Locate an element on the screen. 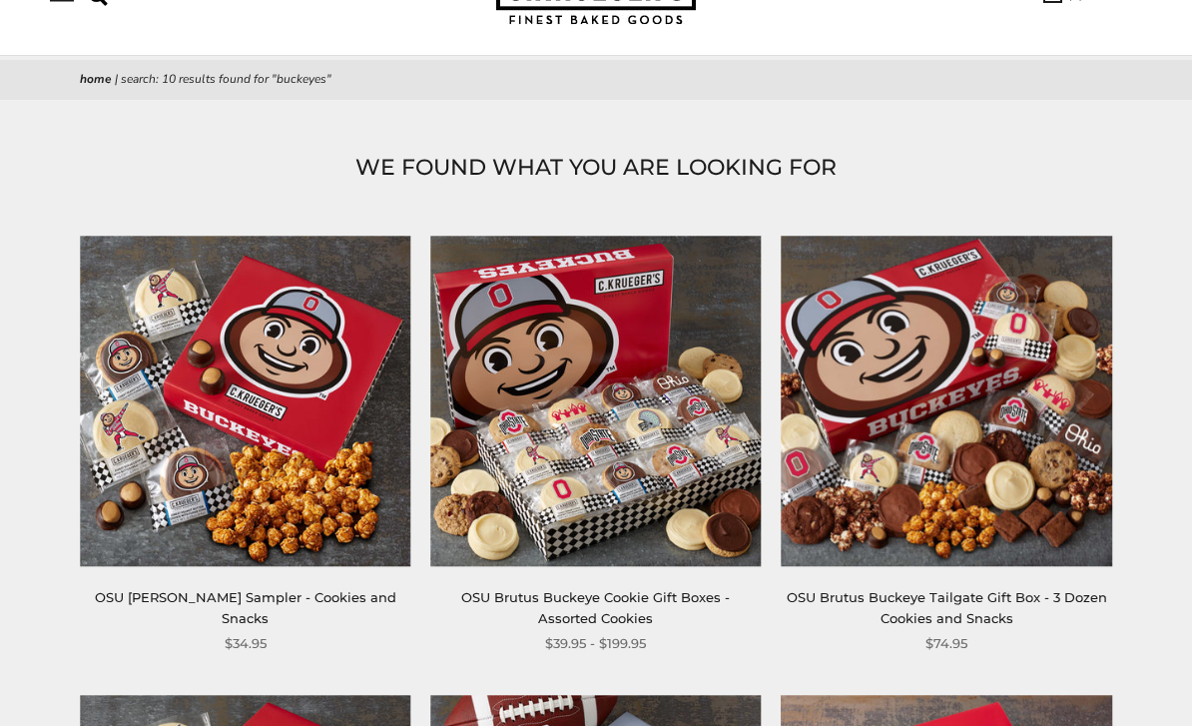  img: OSU Brutus Buckeye Sampler - Cookies and Snacks is located at coordinates (245, 400).